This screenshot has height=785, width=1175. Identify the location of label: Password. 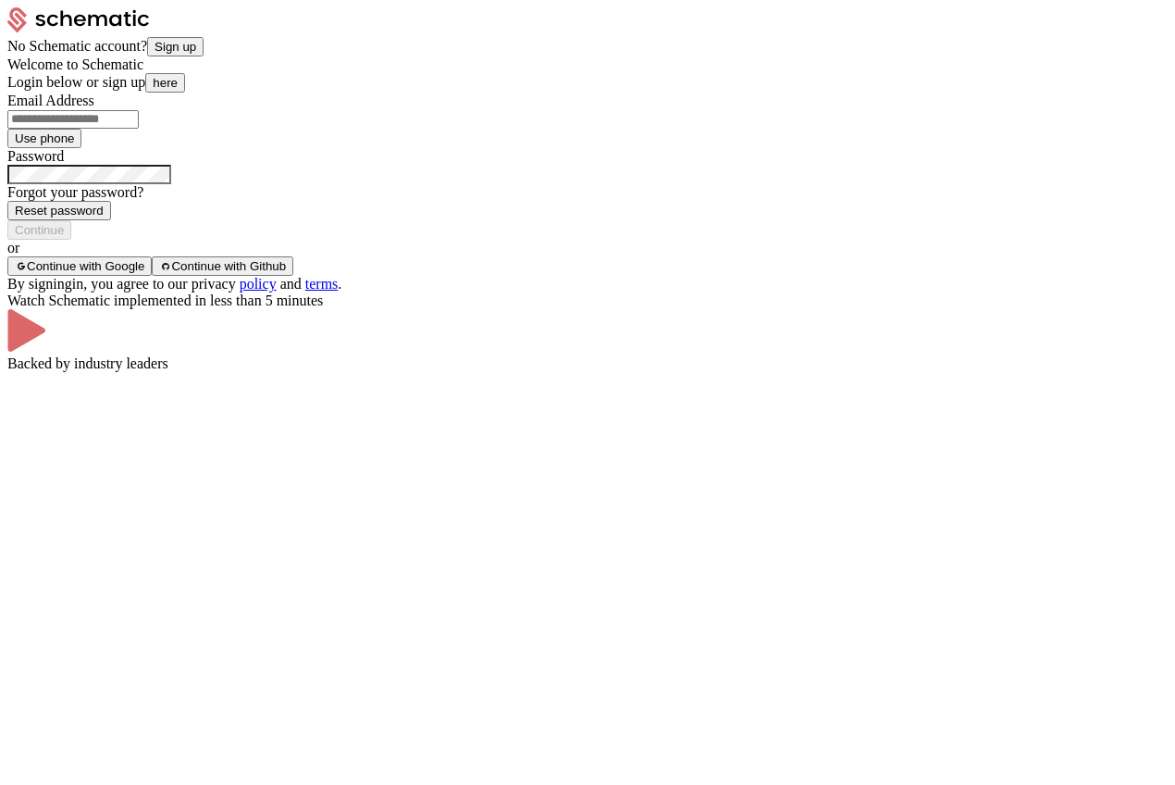
(35, 155).